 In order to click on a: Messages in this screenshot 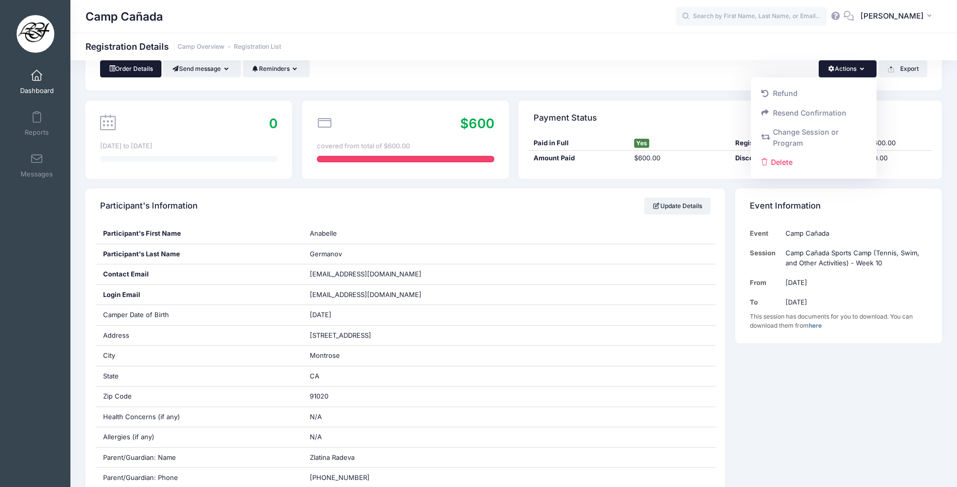, I will do `click(37, 165)`.